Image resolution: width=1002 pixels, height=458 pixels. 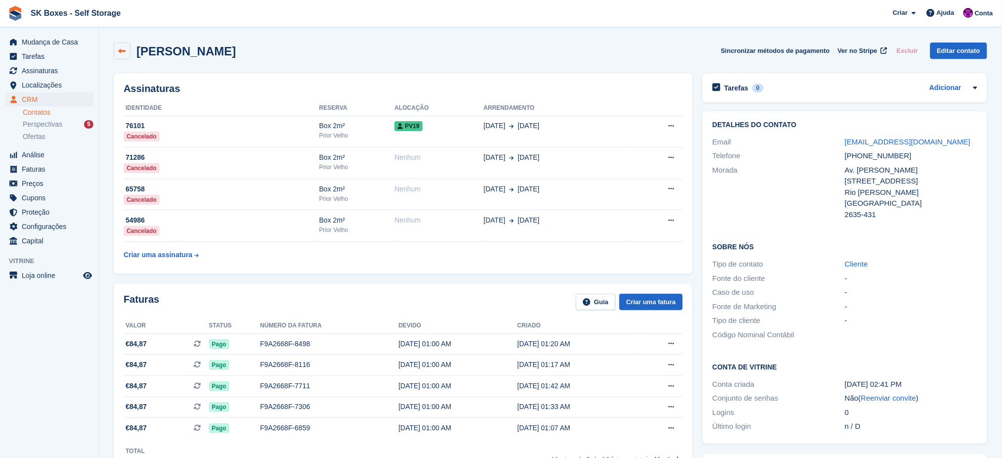 What do you see at coordinates (51, 275) in the screenshot?
I see `span: Loja online` at bounding box center [51, 275].